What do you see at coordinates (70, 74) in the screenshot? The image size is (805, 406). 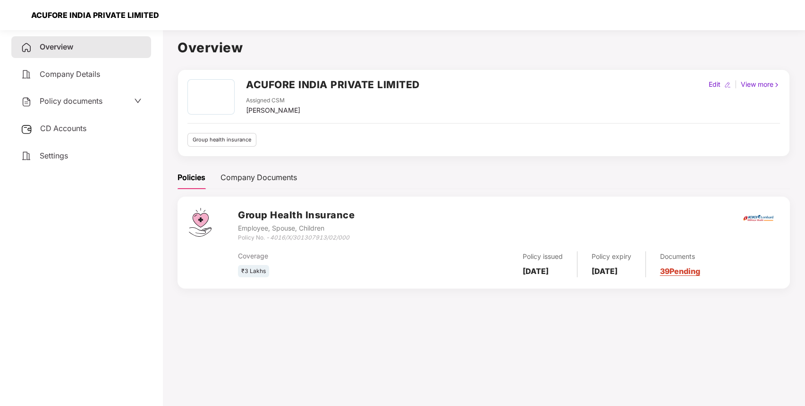 I see `span: Company Details` at bounding box center [70, 74].